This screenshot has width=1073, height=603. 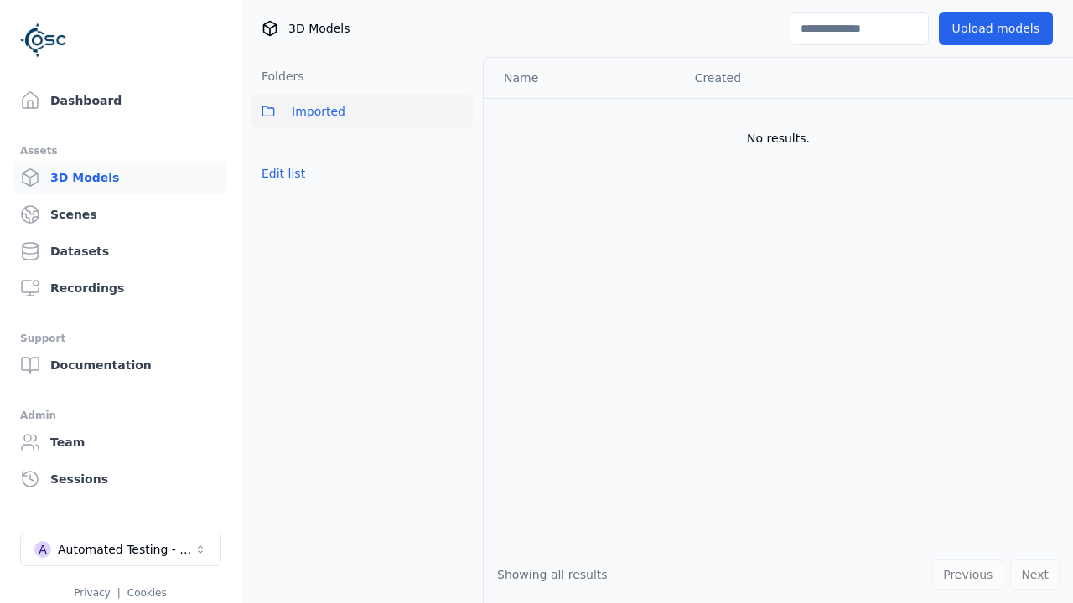 I want to click on a: Cookies, so click(x=147, y=593).